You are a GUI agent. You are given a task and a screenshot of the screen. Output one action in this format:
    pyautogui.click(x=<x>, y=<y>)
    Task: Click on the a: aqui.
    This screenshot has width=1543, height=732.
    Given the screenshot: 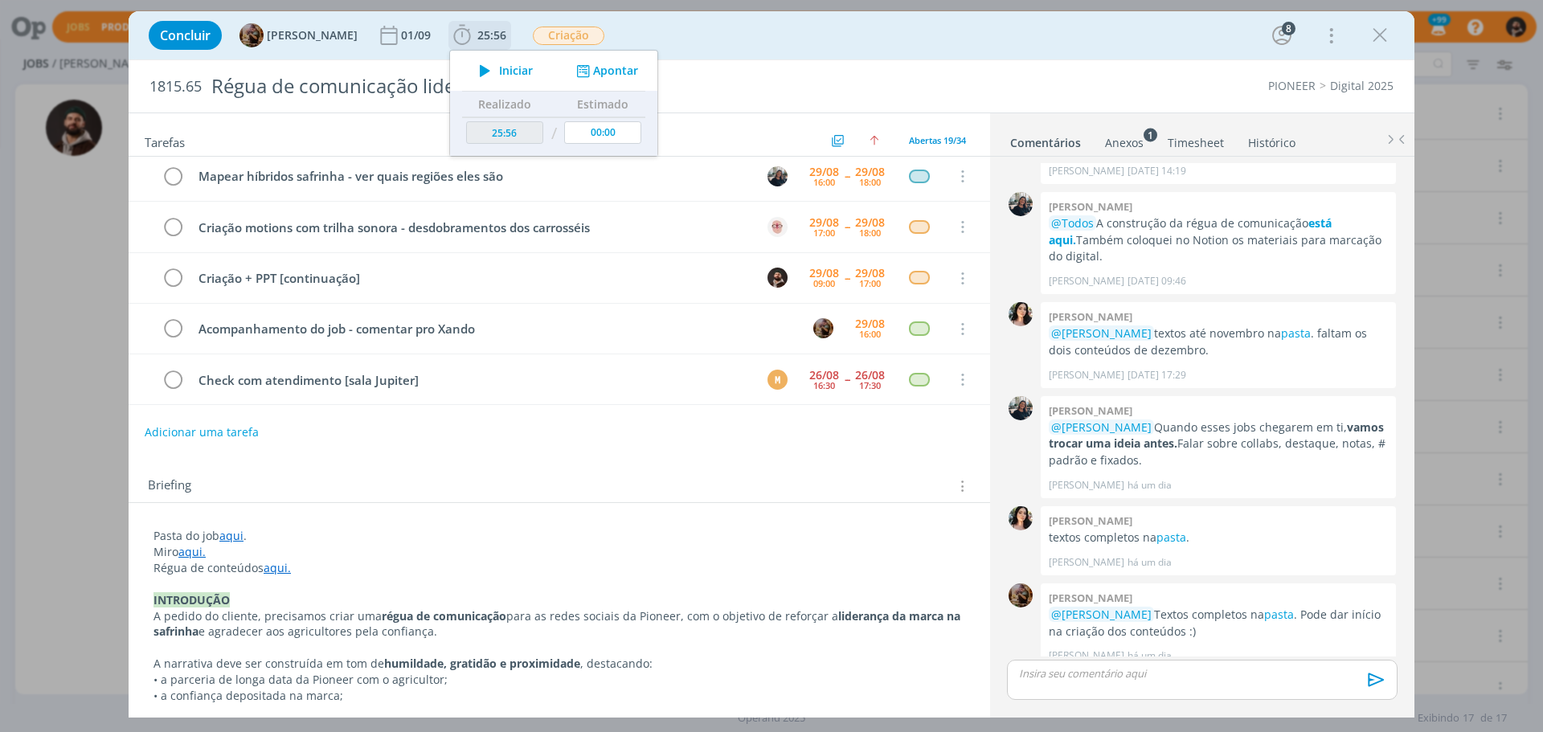 What is the action you would take?
    pyautogui.click(x=192, y=551)
    